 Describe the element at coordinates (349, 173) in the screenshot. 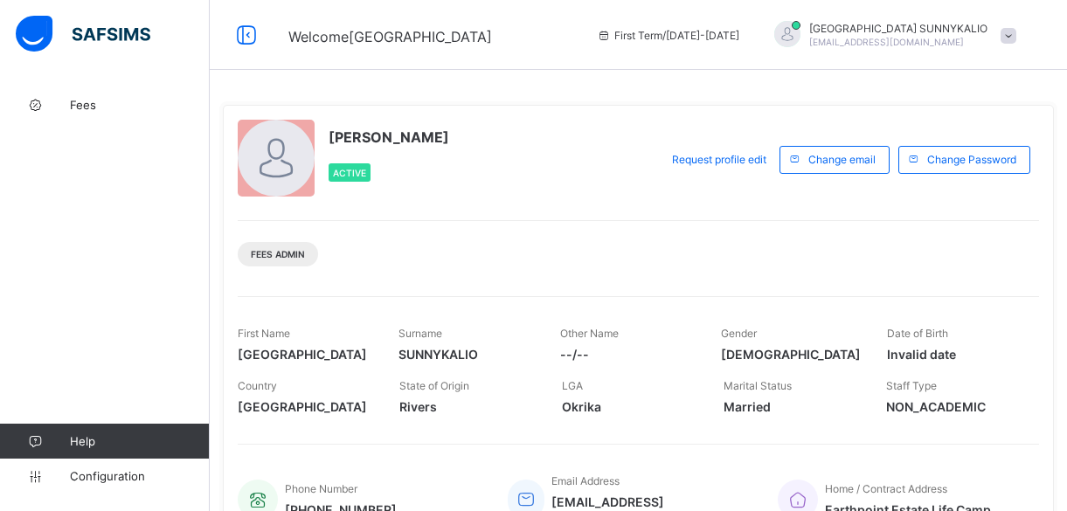

I see `span: Active` at that location.